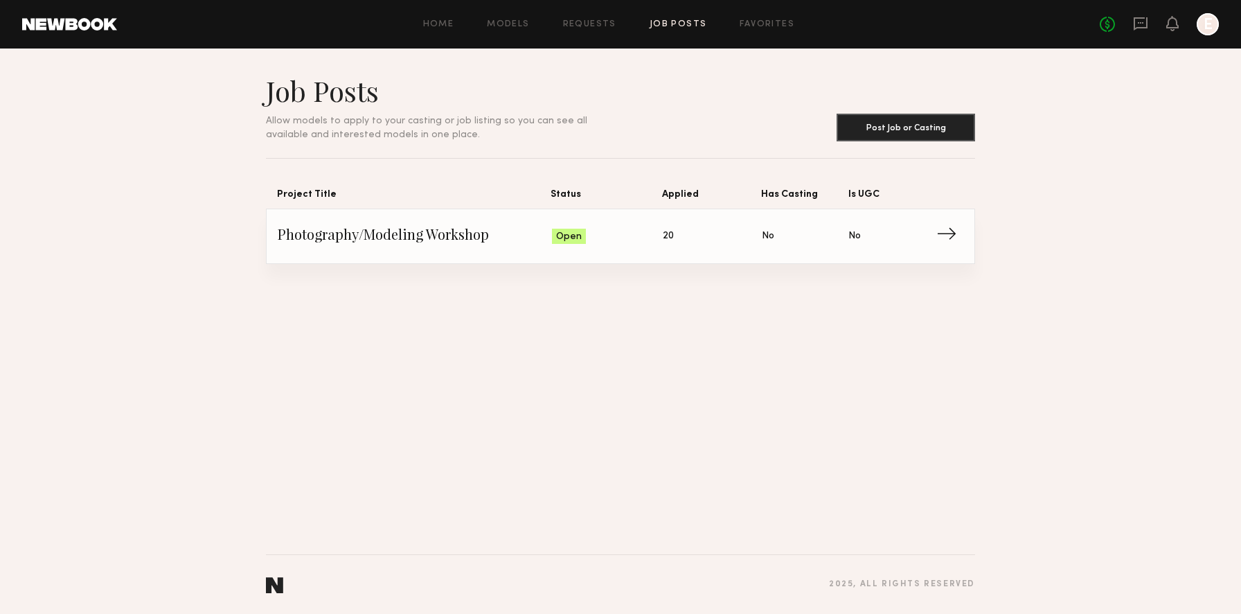 This screenshot has width=1241, height=614. Describe the element at coordinates (892, 197) in the screenshot. I see `span: Is UGC` at that location.